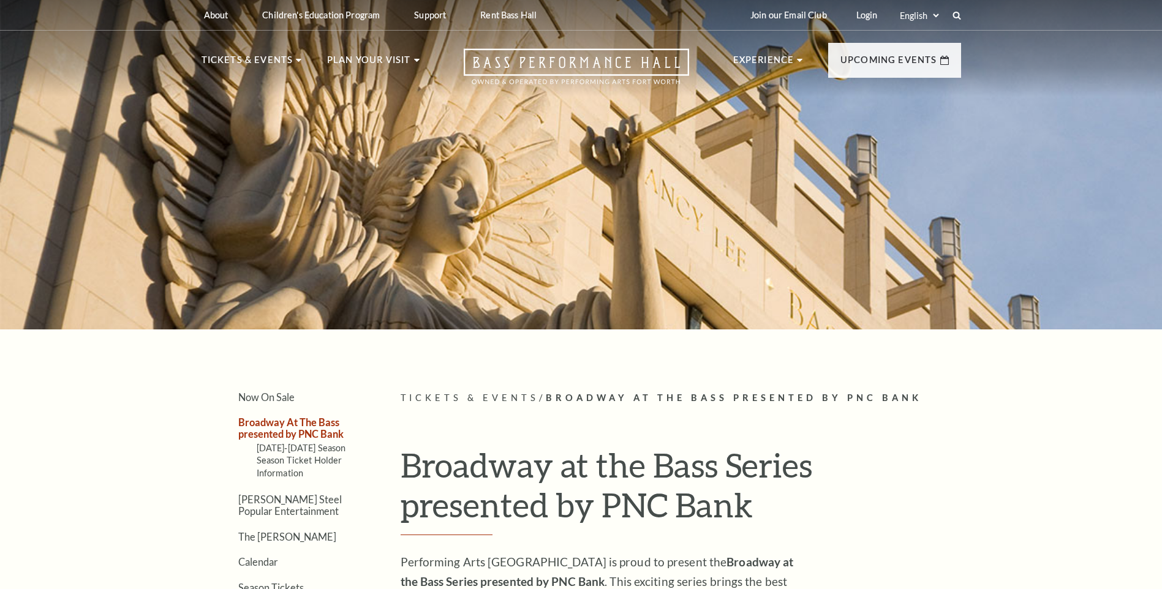  What do you see at coordinates (291, 428) in the screenshot?
I see `a: Broadway At The Bass presented by PNC Bank` at bounding box center [291, 428].